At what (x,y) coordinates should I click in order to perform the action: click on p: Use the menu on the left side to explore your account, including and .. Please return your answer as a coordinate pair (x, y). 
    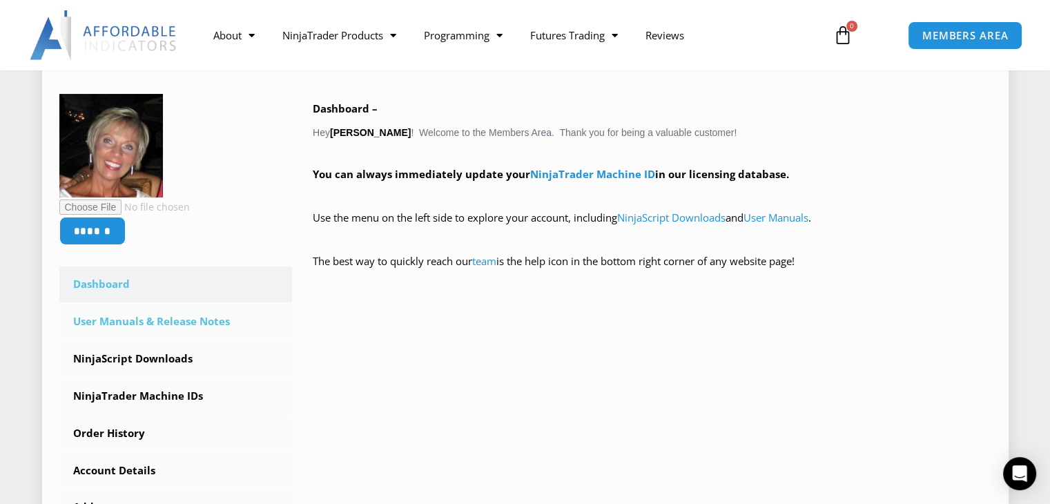
    Looking at the image, I should click on (652, 228).